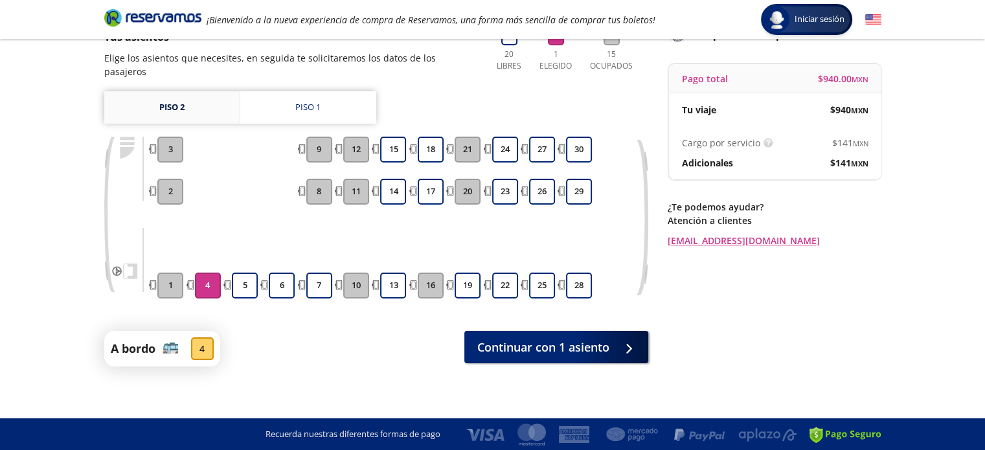 The width and height of the screenshot is (985, 450). What do you see at coordinates (707, 163) in the screenshot?
I see `p: Adicionales` at bounding box center [707, 163].